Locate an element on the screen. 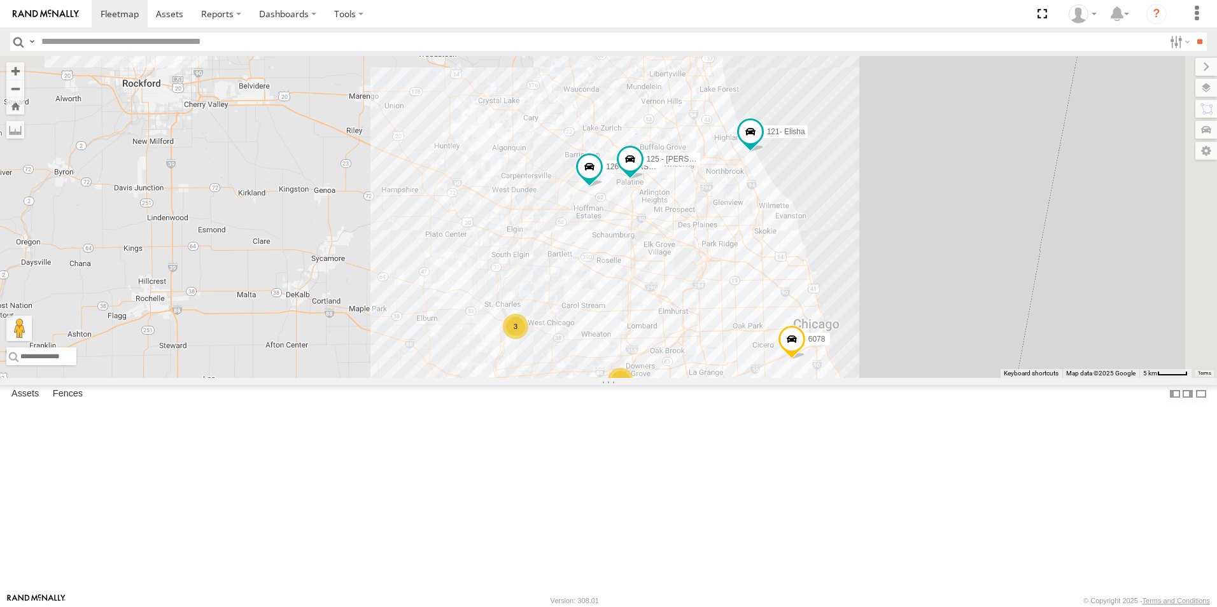 The image size is (1217, 607). div: Version: 308.01 is located at coordinates (575, 601).